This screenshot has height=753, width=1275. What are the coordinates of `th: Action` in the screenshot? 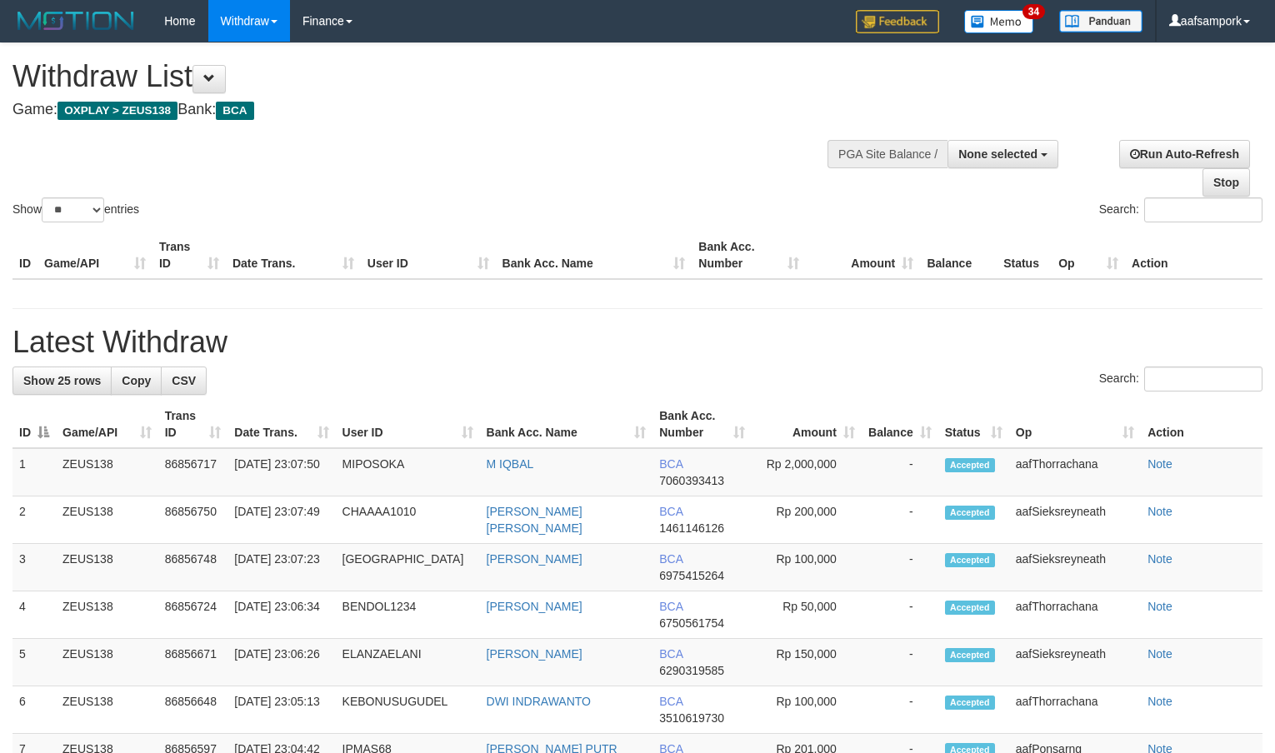 It's located at (1193, 255).